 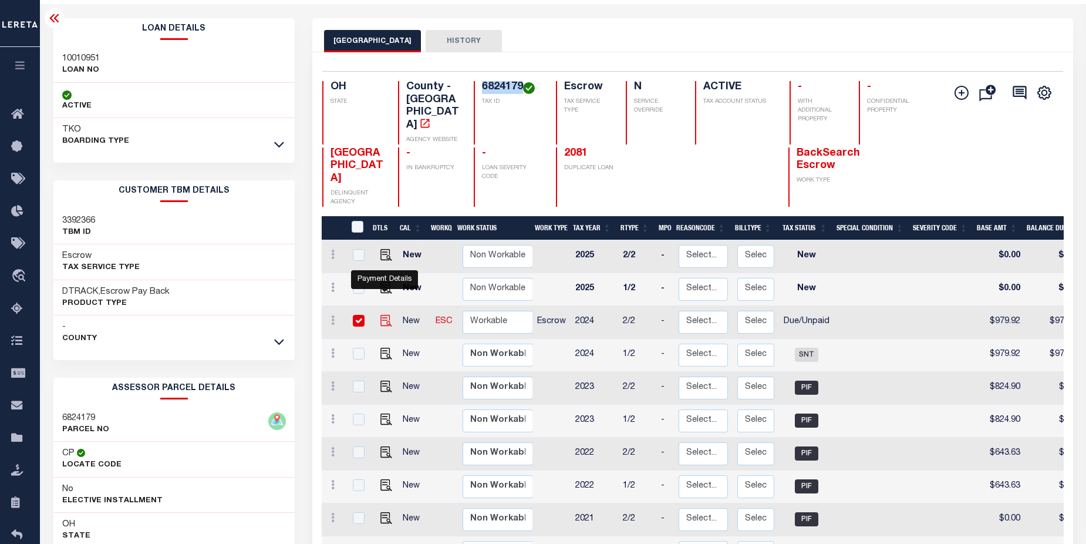 I want to click on h3: DTRACK,Escrow Pay Back, so click(x=116, y=292).